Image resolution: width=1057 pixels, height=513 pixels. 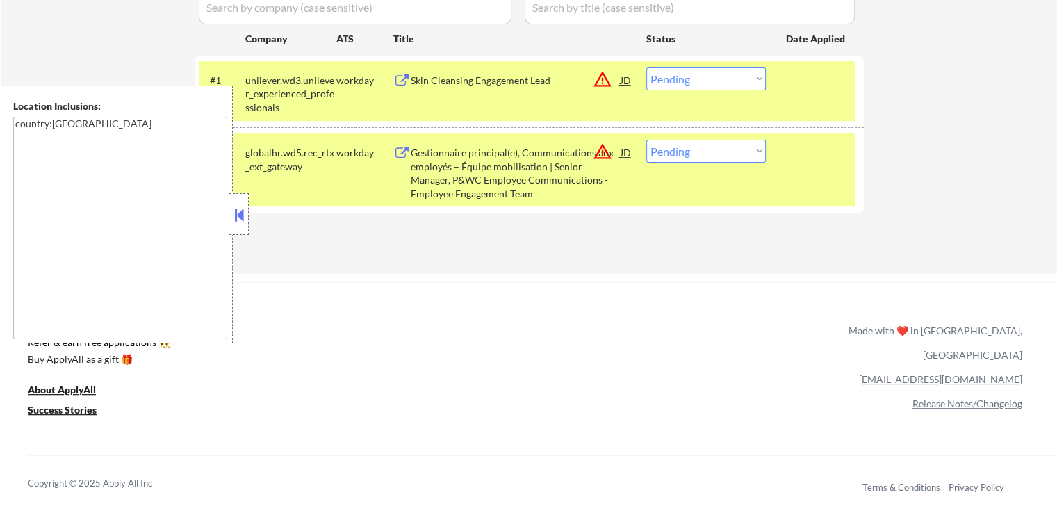 What do you see at coordinates (120, 106) in the screenshot?
I see `div: Location Inclusions:` at bounding box center [120, 106].